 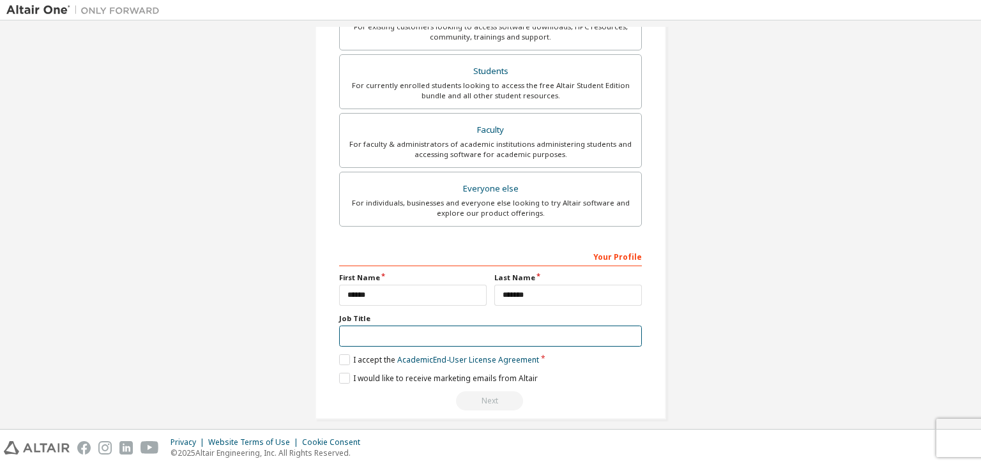 I want to click on label: First Name, so click(x=413, y=278).